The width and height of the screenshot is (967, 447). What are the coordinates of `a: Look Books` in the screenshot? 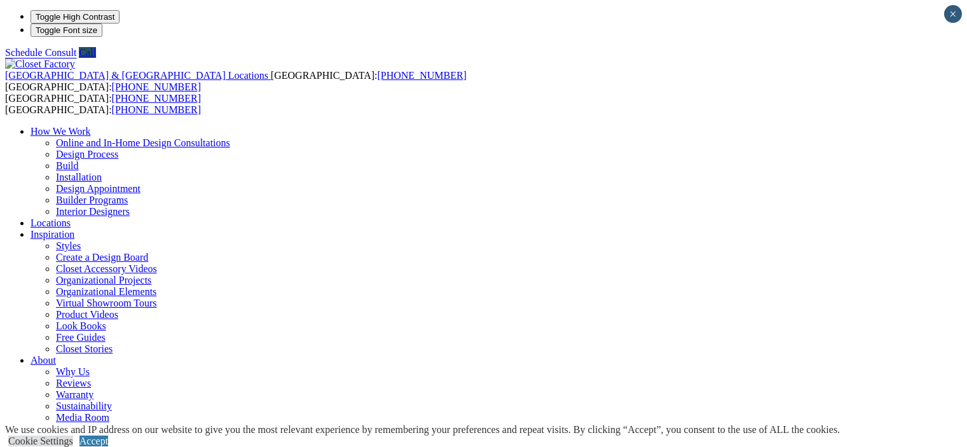 It's located at (81, 325).